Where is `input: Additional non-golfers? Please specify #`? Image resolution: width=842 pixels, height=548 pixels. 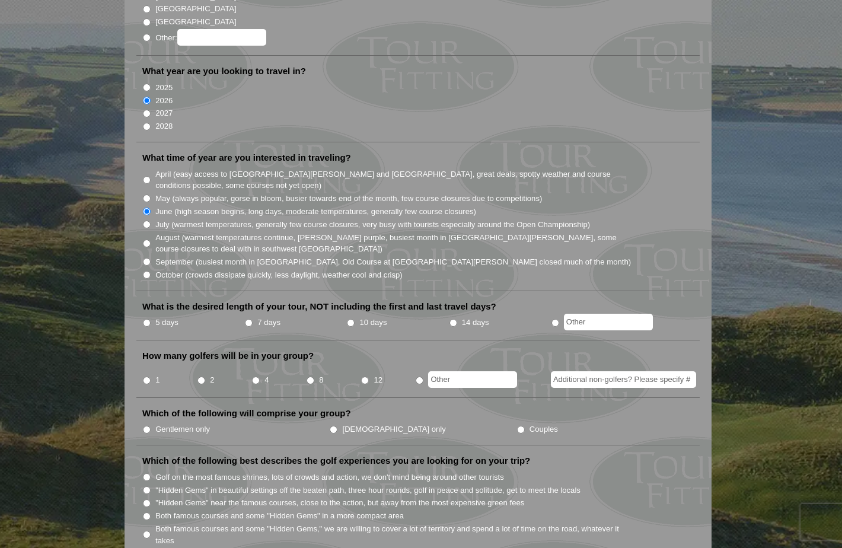 input: Additional non-golfers? Please specify # is located at coordinates (624, 380).